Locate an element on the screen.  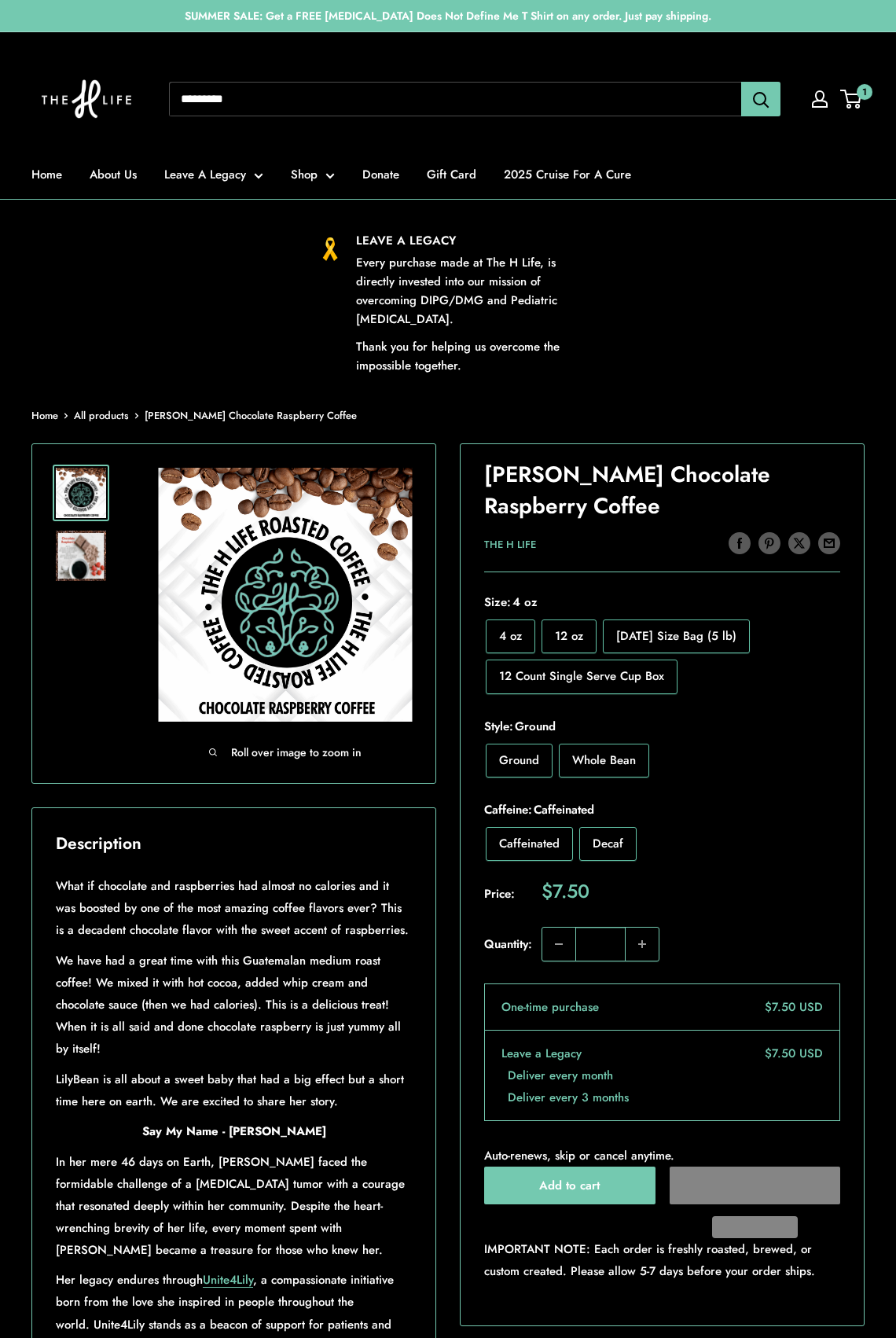
span: Size: is located at coordinates (662, 602).